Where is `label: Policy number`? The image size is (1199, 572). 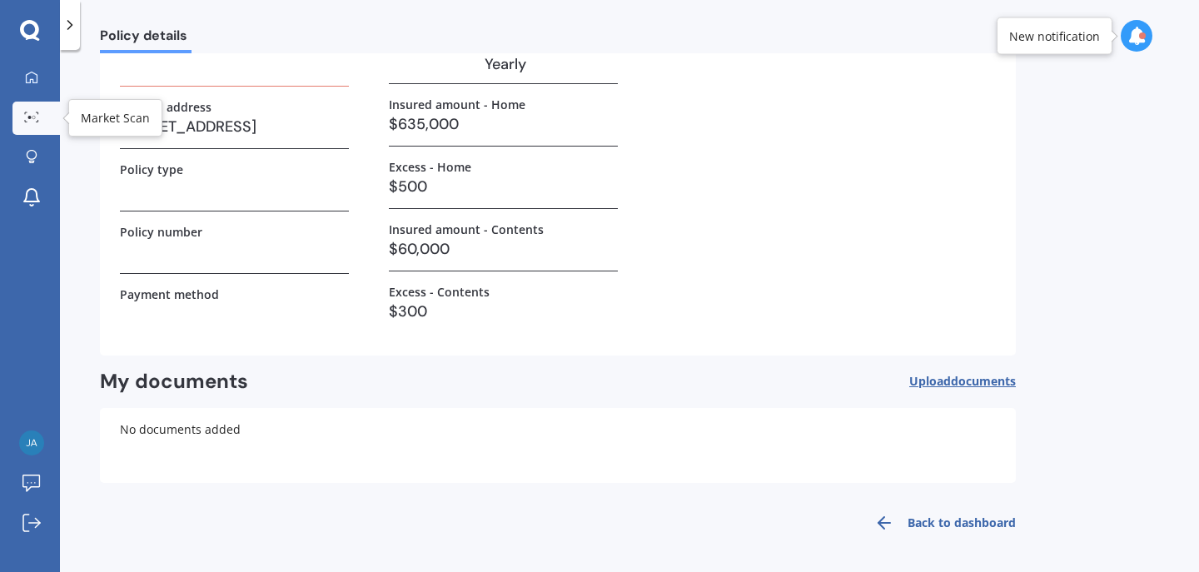
label: Policy number is located at coordinates (161, 231).